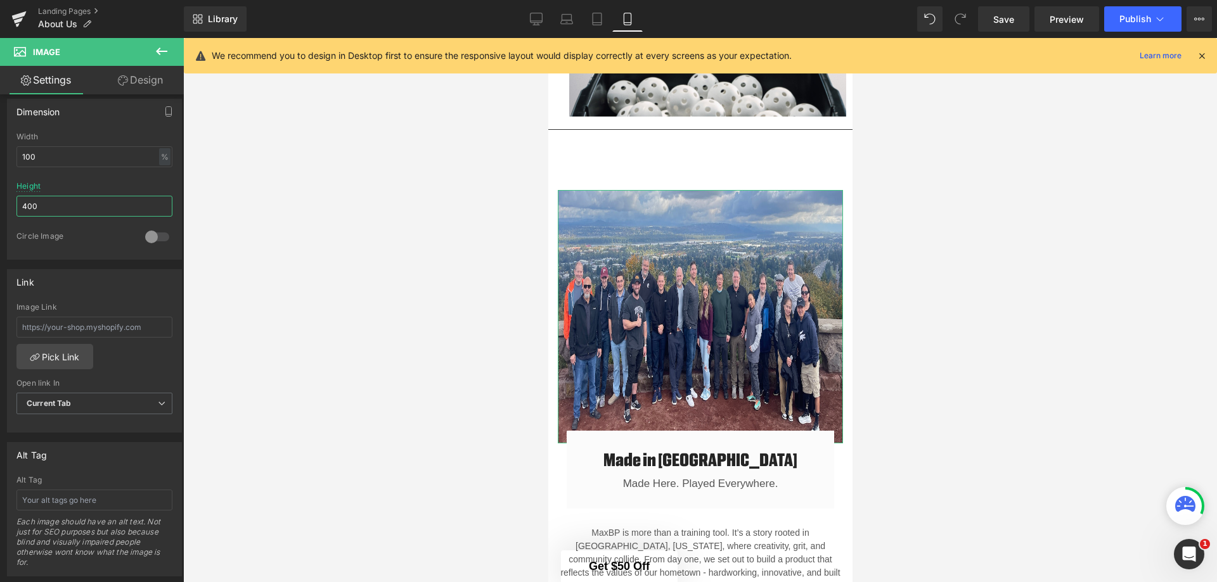  What do you see at coordinates (1160, 56) in the screenshot?
I see `a: Learn more` at bounding box center [1160, 56].